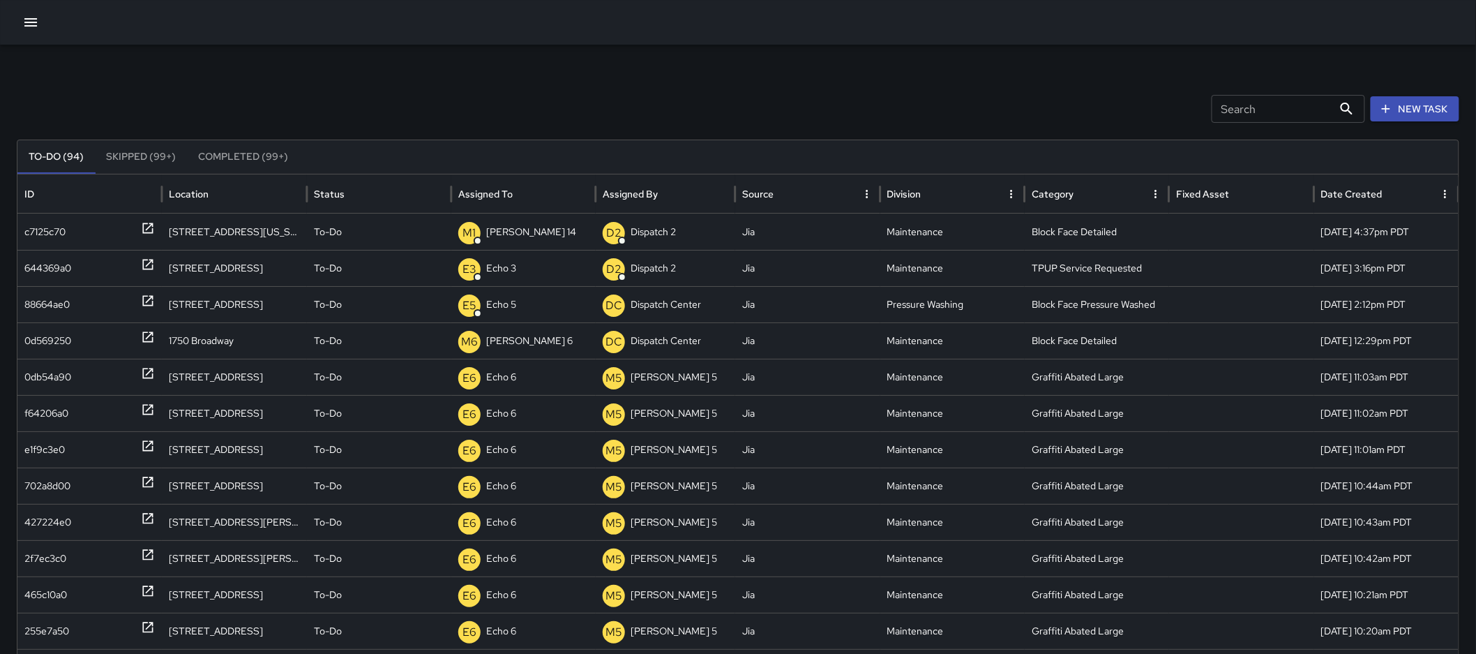 The image size is (1476, 654). What do you see at coordinates (1386, 232) in the screenshot?
I see `div: 10/8/2025, 4:37pm PDT` at bounding box center [1386, 232].